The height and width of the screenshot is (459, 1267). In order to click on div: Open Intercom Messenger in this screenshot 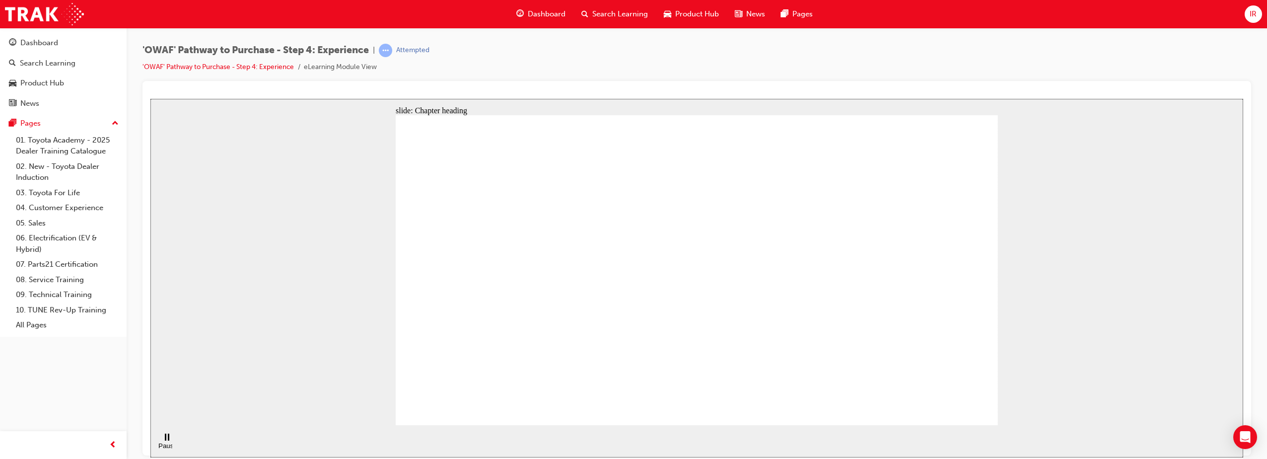, I will do `click(1245, 437)`.